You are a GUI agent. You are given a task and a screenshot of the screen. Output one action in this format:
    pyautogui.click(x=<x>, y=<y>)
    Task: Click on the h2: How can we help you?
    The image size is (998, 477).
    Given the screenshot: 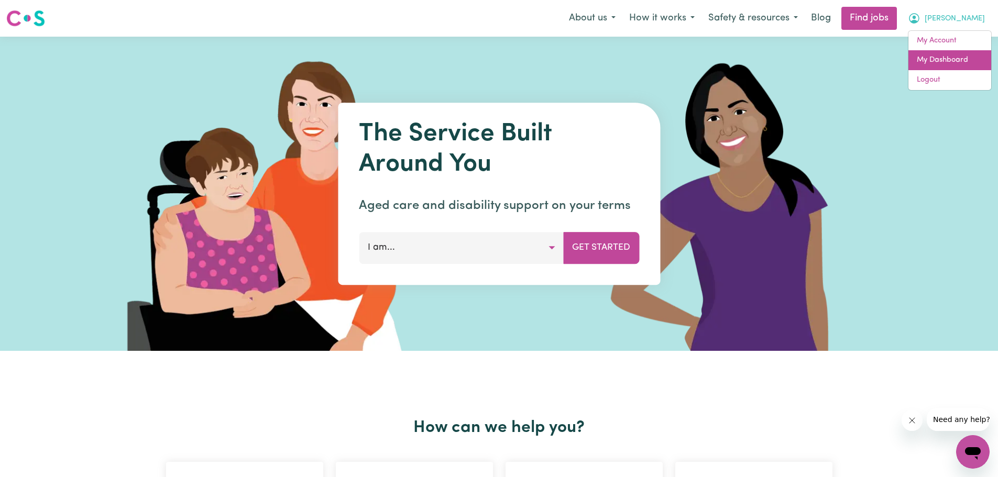 What is the action you would take?
    pyautogui.click(x=499, y=428)
    